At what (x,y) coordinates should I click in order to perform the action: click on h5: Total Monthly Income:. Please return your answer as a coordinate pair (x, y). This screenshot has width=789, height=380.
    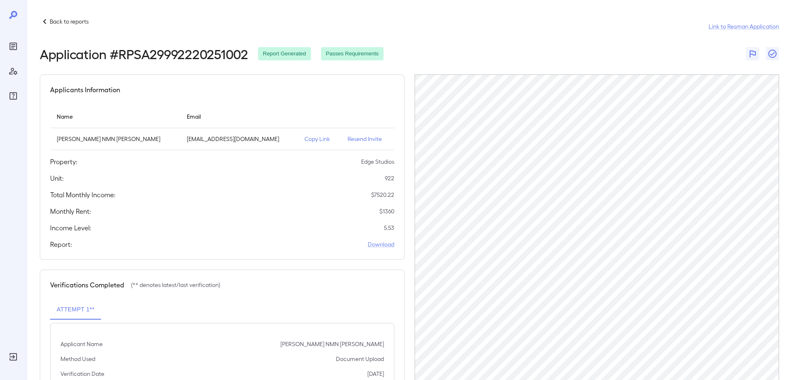
    Looking at the image, I should click on (83, 195).